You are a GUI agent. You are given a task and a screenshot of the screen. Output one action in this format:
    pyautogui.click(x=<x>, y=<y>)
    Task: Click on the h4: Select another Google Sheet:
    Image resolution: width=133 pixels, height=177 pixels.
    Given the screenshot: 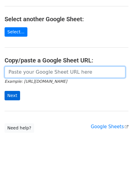 What is the action you would take?
    pyautogui.click(x=66, y=19)
    